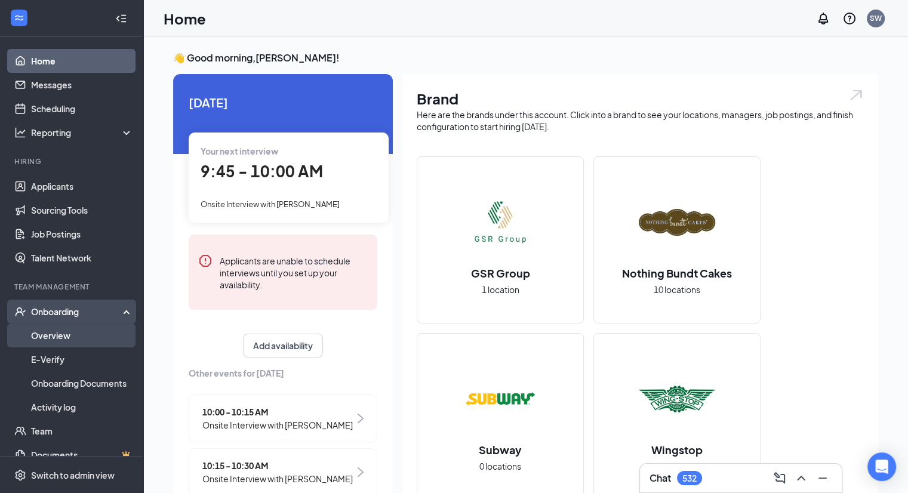 This screenshot has width=908, height=493. I want to click on h2: Nothing Bundt Cakes, so click(677, 273).